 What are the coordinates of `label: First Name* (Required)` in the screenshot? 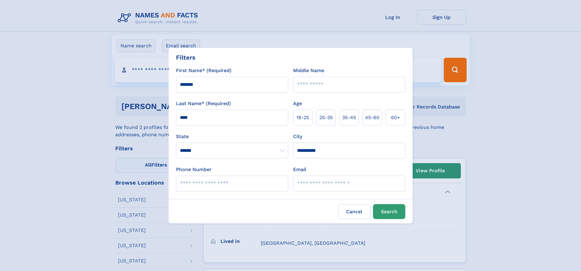 It's located at (204, 70).